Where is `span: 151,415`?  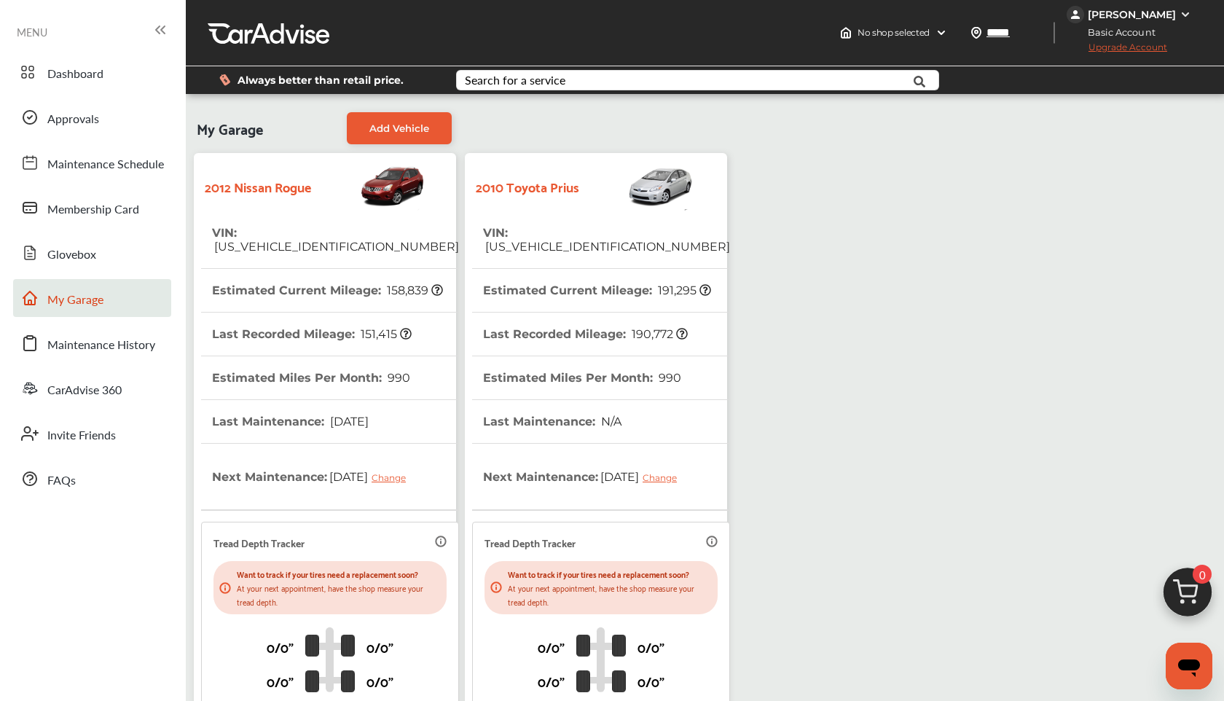
span: 151,415 is located at coordinates (385, 334).